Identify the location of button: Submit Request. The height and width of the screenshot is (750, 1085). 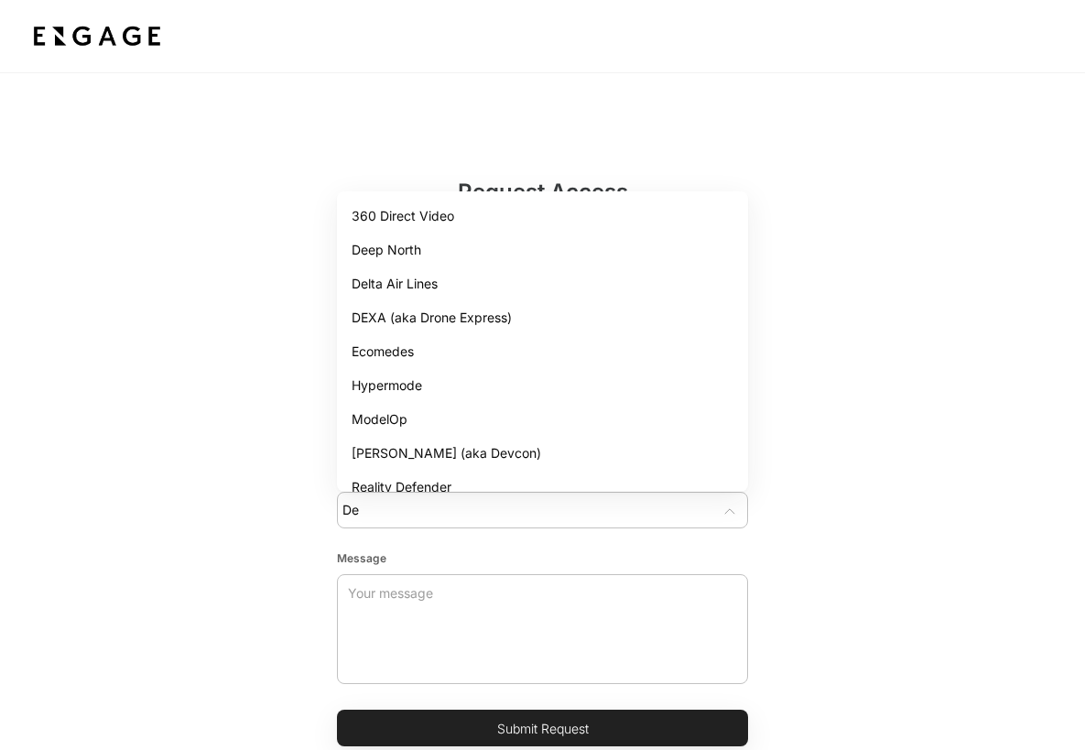
(542, 728).